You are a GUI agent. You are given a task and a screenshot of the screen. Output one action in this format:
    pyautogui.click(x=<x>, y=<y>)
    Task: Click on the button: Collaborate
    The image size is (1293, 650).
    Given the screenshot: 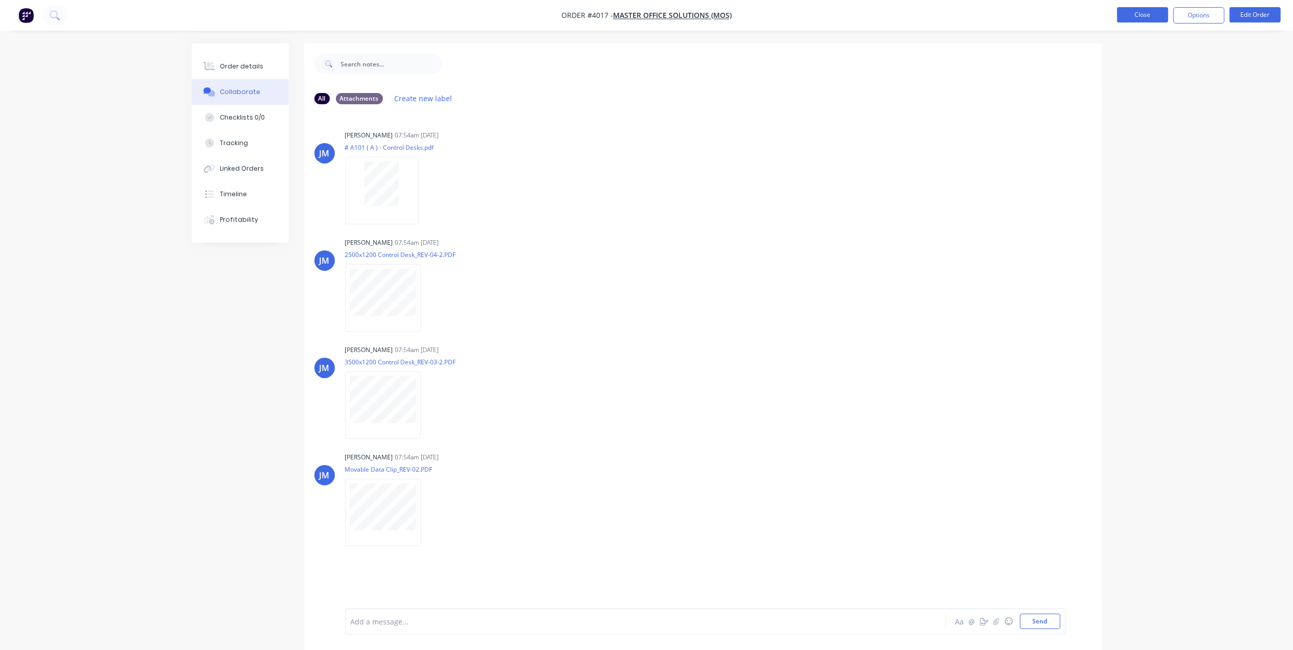 What is the action you would take?
    pyautogui.click(x=240, y=92)
    